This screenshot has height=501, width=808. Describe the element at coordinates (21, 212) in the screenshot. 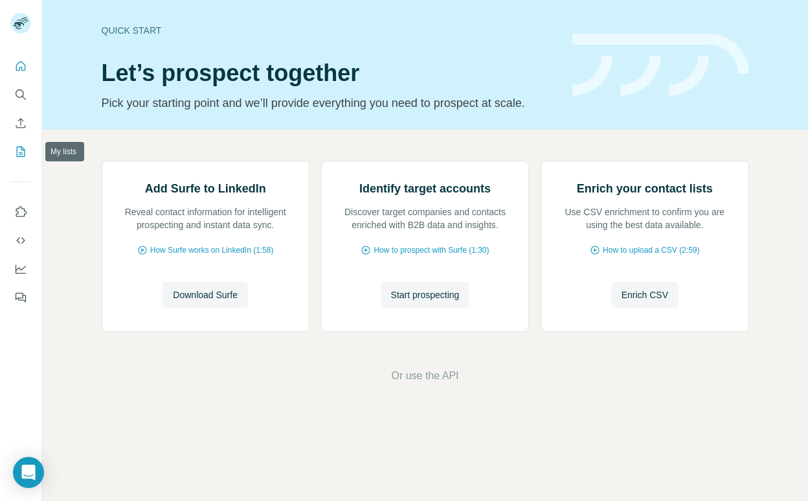

I see `button: Use Surfe on LinkedIn` at that location.